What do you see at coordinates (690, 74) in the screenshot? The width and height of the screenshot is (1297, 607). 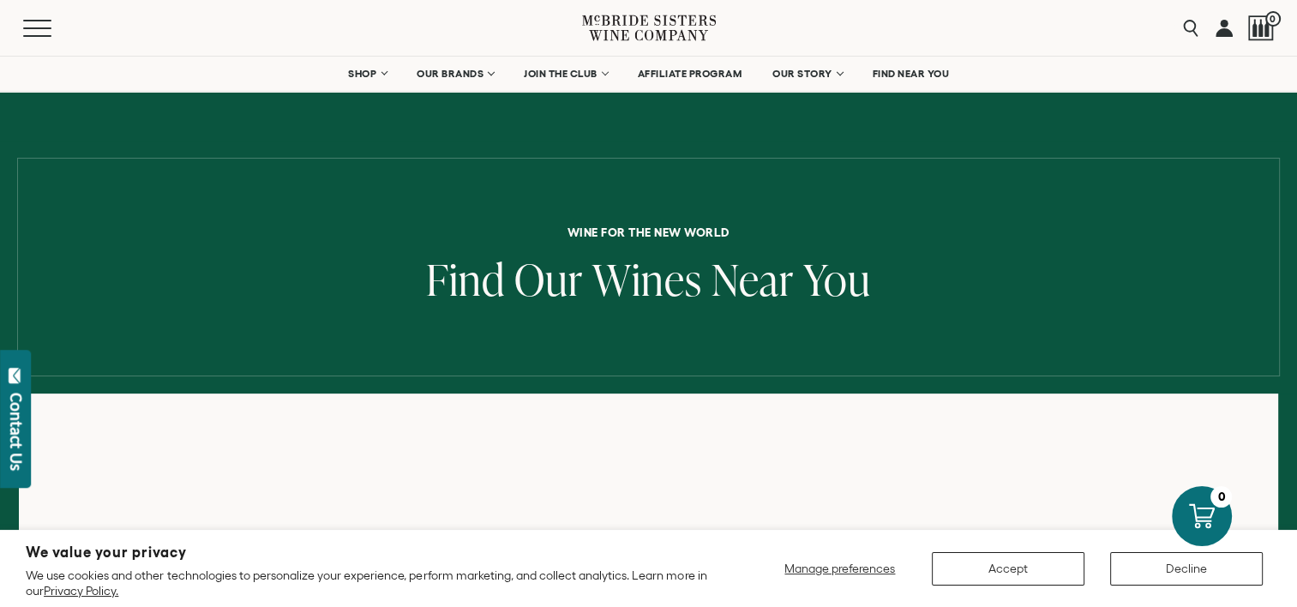 I see `a: AFFILIATE PROGRAM` at bounding box center [690, 74].